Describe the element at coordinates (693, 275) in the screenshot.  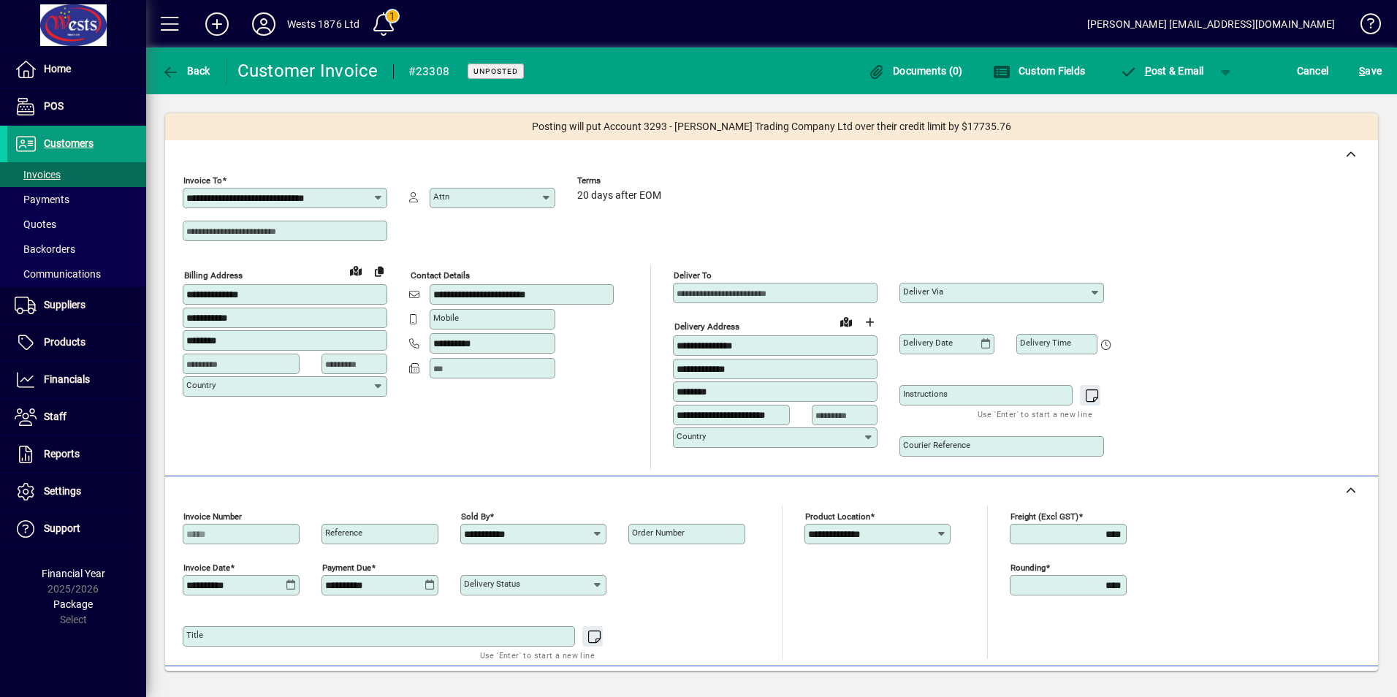
I see `mat-label: Deliver To` at that location.